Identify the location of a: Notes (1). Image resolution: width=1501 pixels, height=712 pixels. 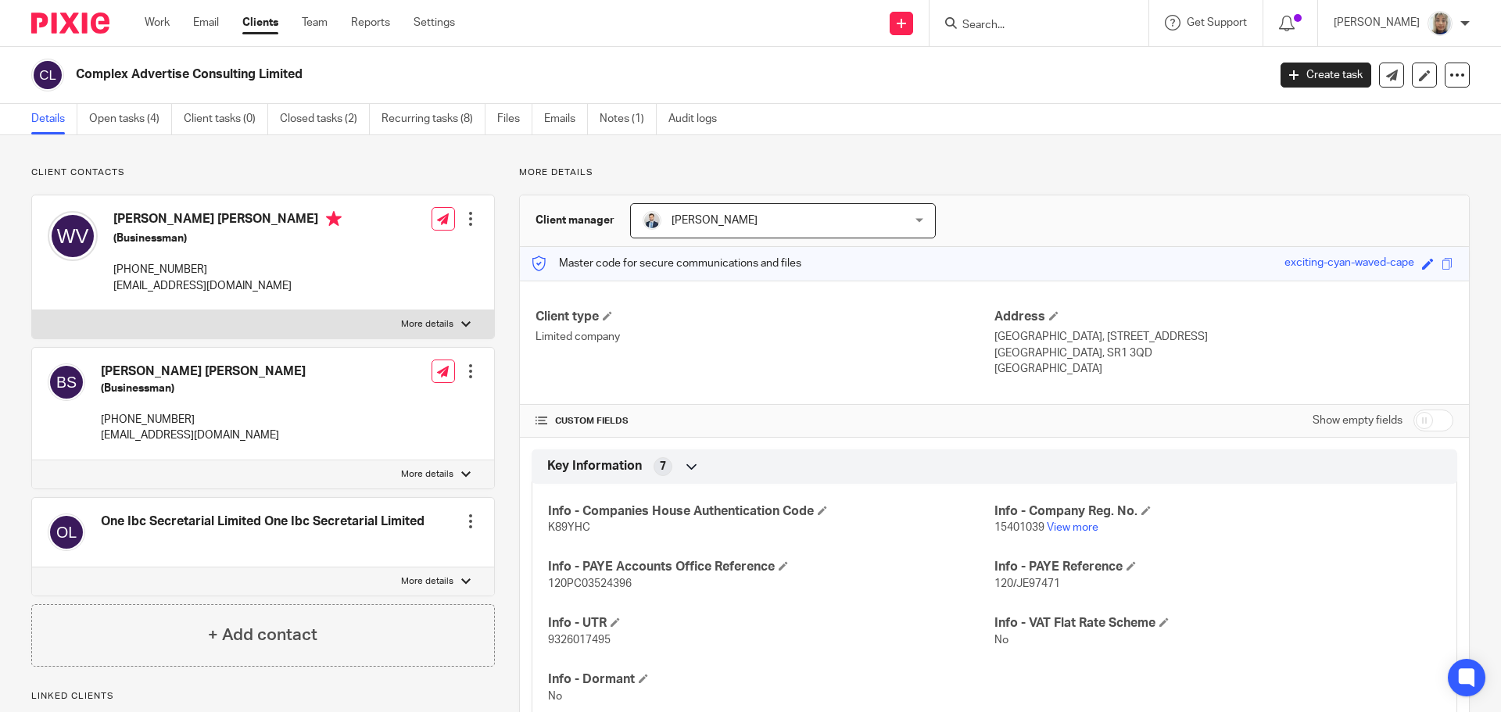
(628, 119).